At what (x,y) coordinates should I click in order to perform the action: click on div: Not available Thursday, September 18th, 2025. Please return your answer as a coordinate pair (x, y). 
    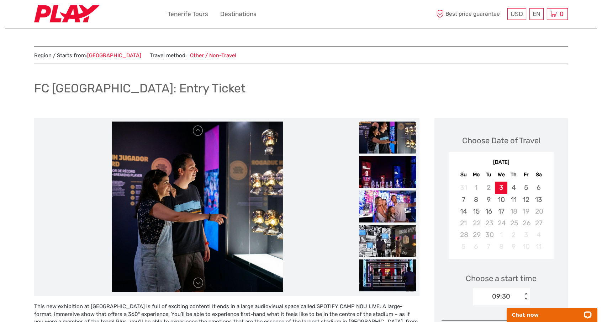
    Looking at the image, I should click on (514, 211).